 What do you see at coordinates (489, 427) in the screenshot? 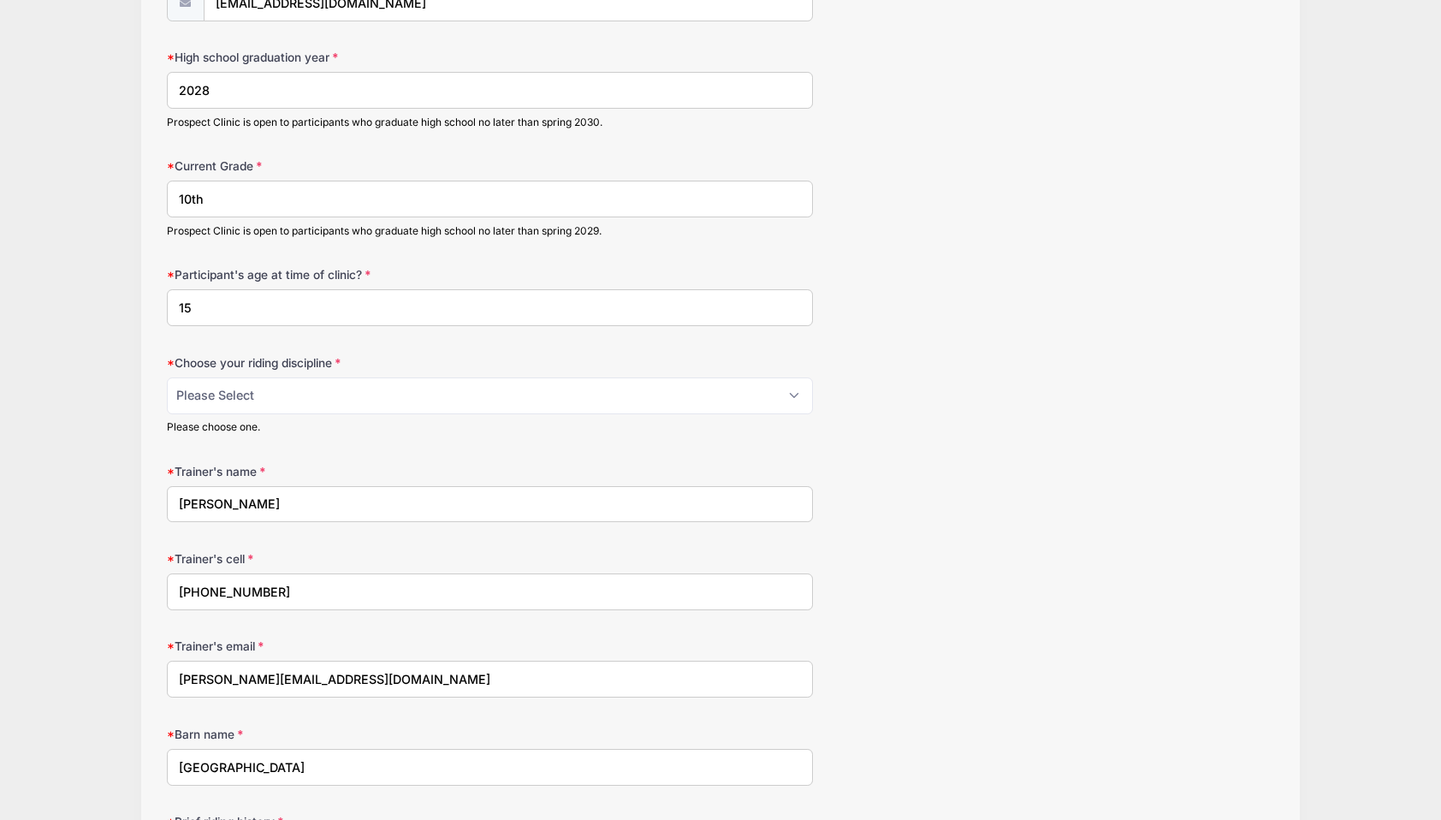
I see `div: Please choose one.` at bounding box center [489, 427].